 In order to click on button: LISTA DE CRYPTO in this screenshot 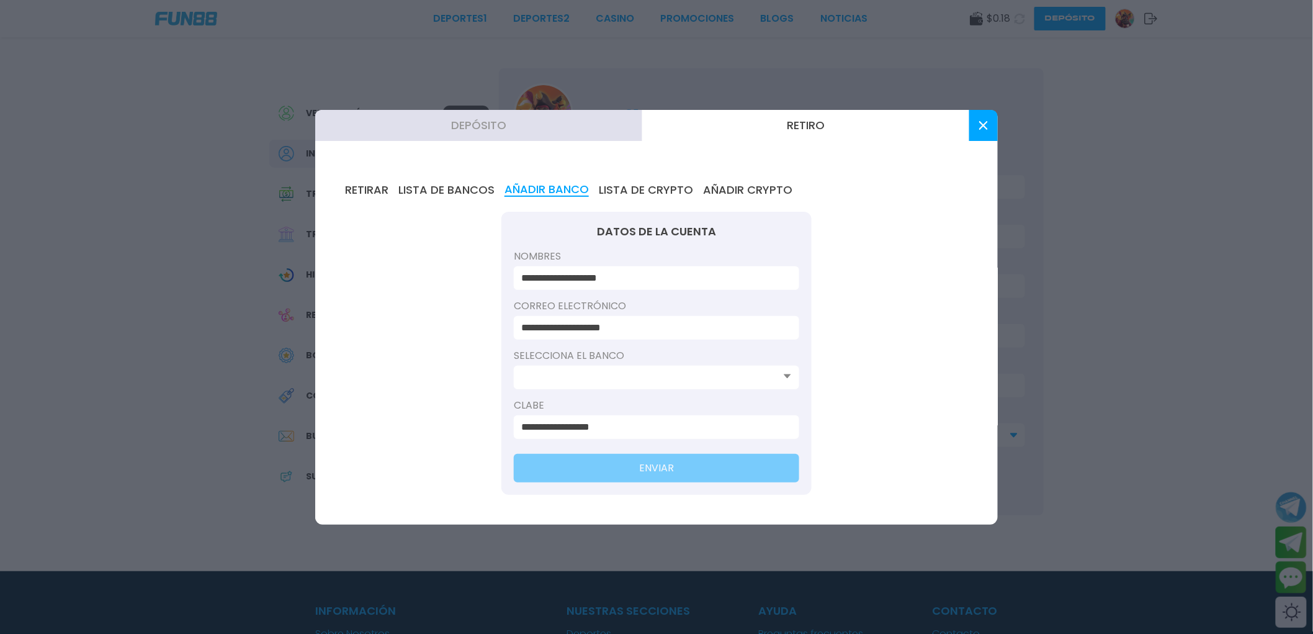, I will do `click(646, 190)`.